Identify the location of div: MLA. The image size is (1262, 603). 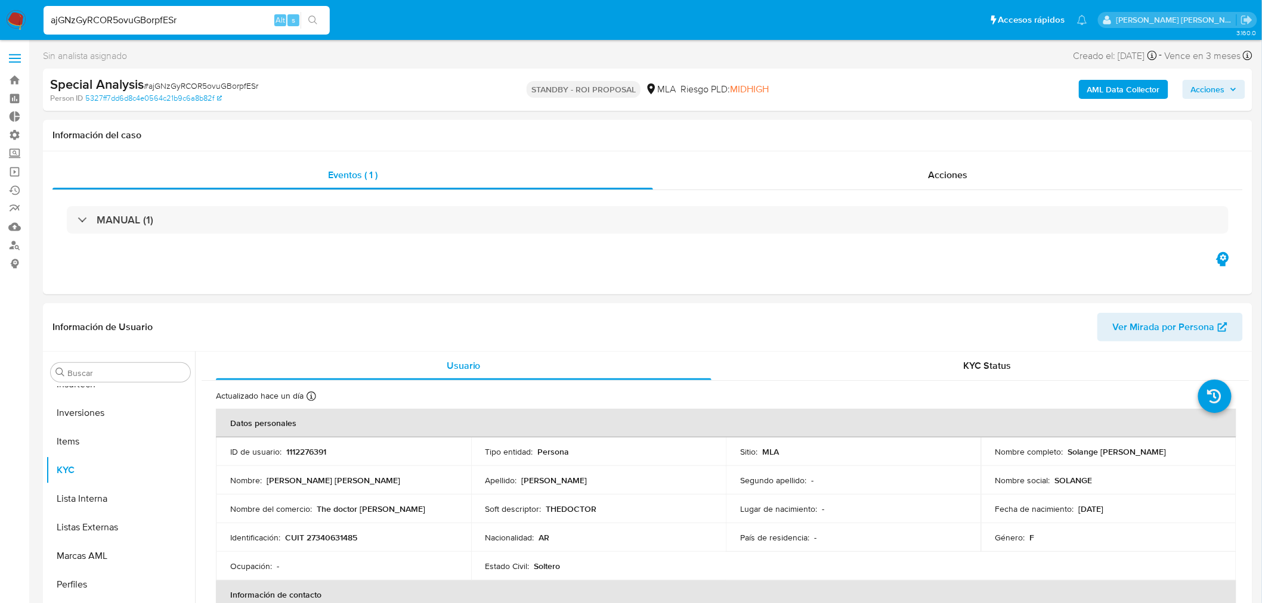
(660, 89).